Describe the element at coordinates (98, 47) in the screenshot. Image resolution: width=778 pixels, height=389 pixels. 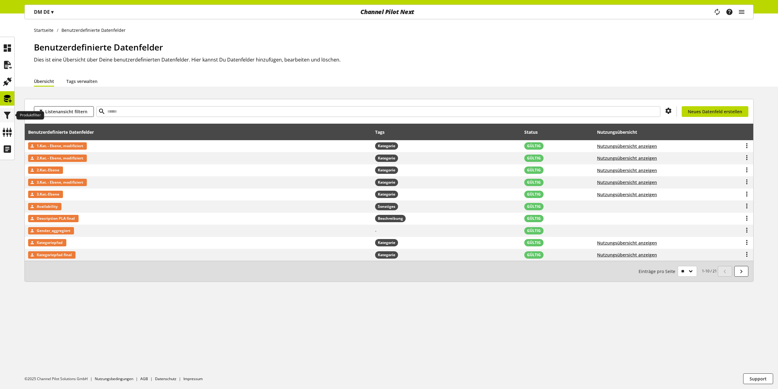
I see `span: Benutzerdefinierte Datenfelder` at that location.